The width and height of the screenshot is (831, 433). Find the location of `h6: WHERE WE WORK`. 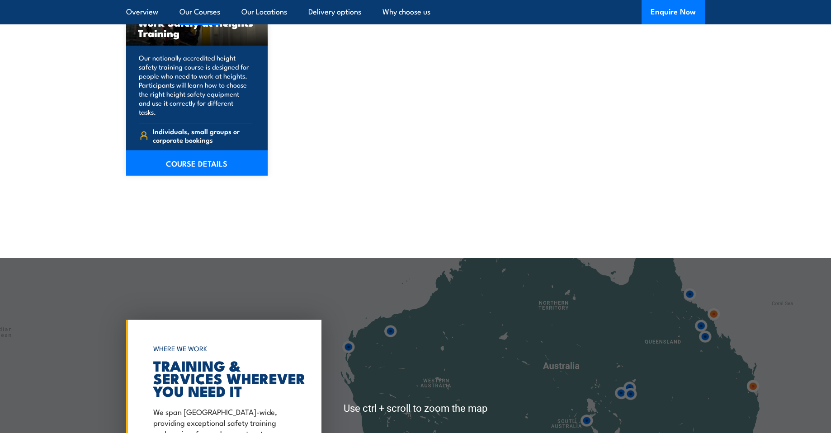

h6: WHERE WE WORK is located at coordinates (221, 349).